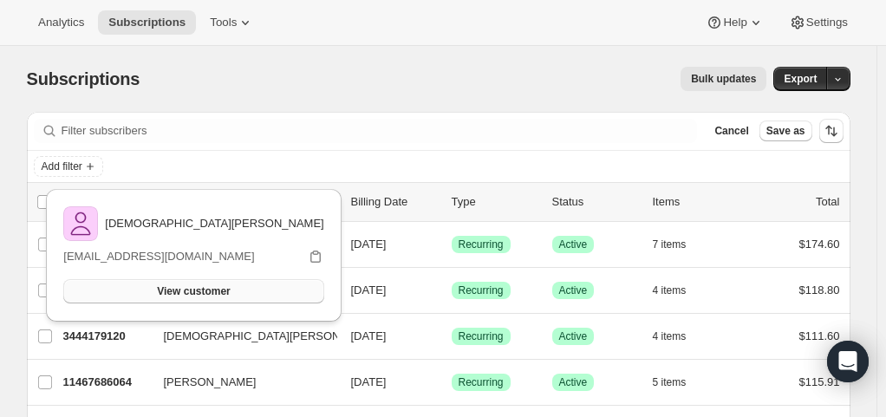 The width and height of the screenshot is (886, 417). Describe the element at coordinates (596, 202) in the screenshot. I see `p: Status` at that location.